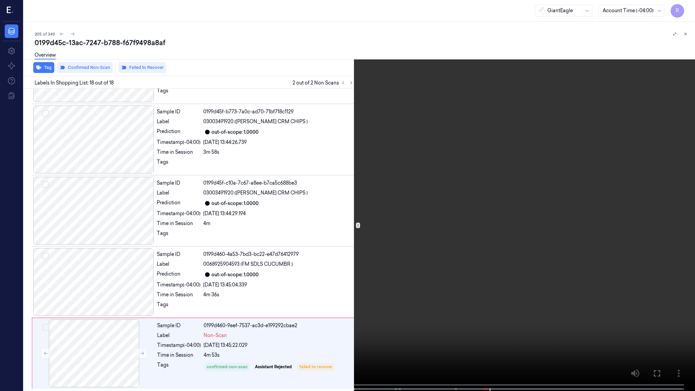 This screenshot has width=695, height=391. I want to click on div: Assistant Rejected, so click(273, 367).